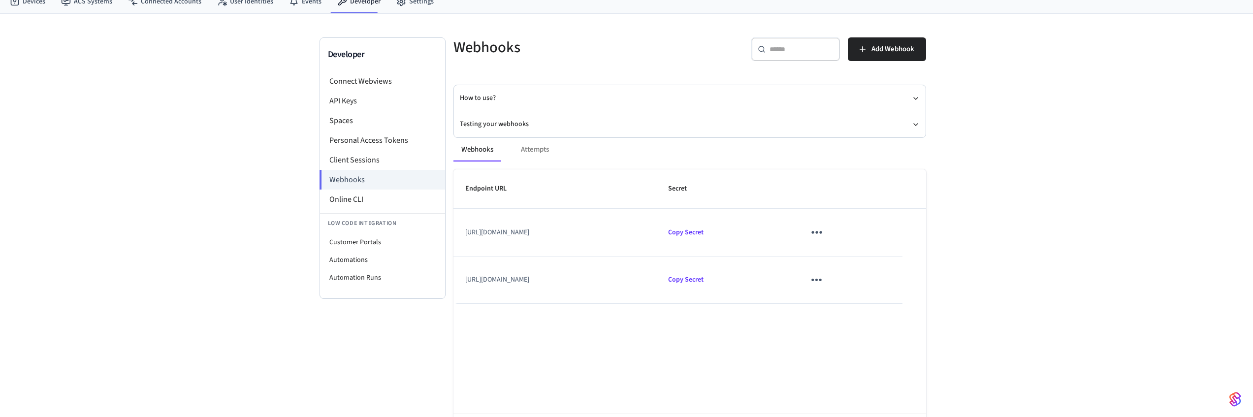 Image resolution: width=1253 pixels, height=417 pixels. I want to click on h3: Developer, so click(383, 55).